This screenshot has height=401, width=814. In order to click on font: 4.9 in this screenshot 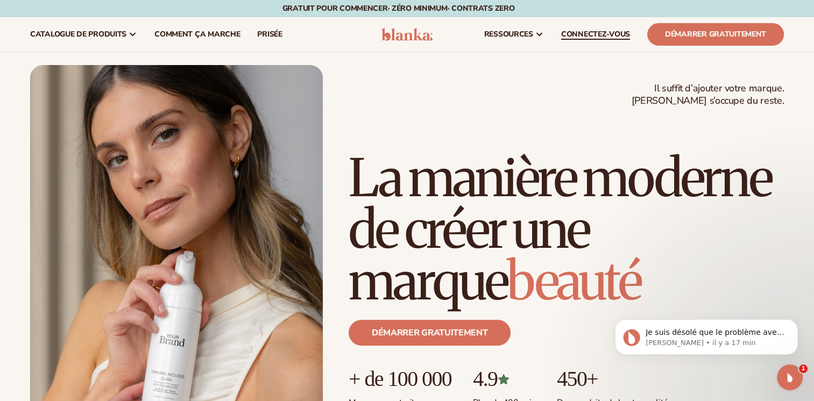, I will do `click(485, 379)`.